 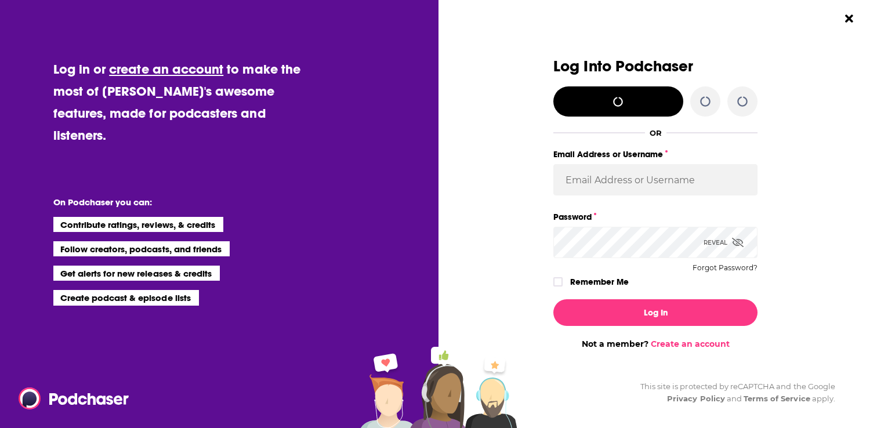 What do you see at coordinates (655, 133) in the screenshot?
I see `div: OR` at bounding box center [655, 133].